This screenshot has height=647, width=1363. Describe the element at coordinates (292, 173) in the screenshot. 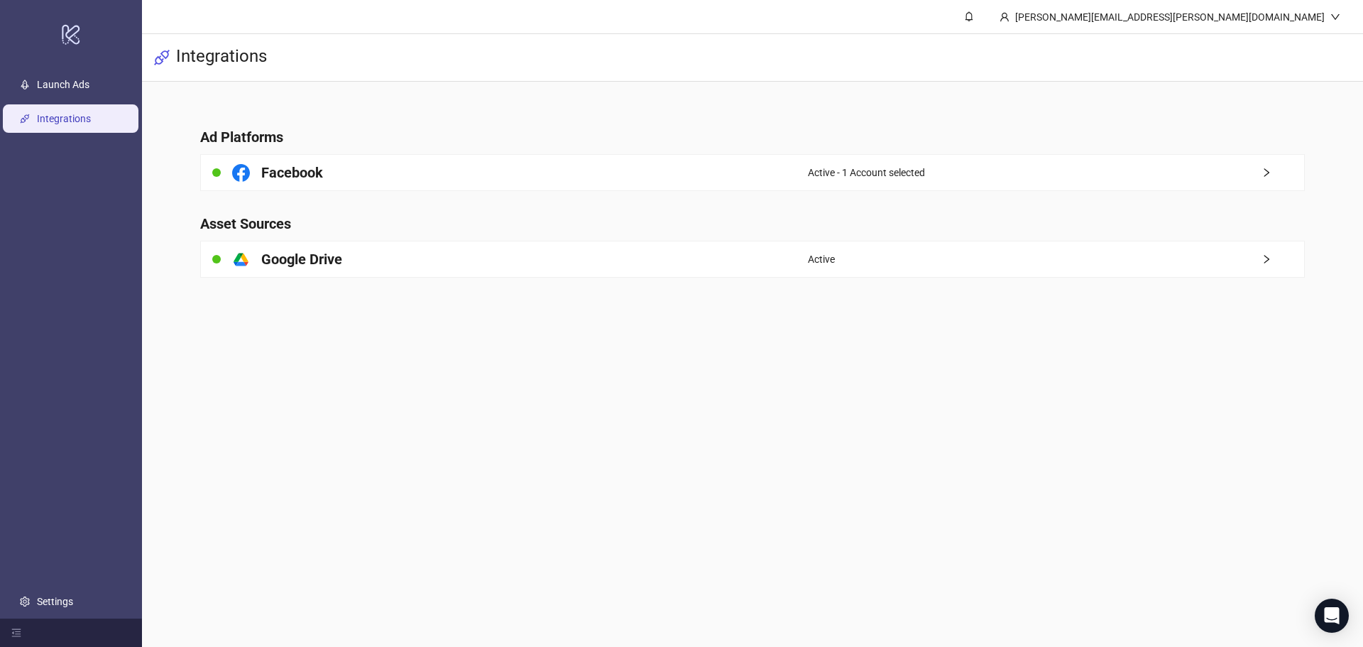

I see `h4: Facebook` at that location.